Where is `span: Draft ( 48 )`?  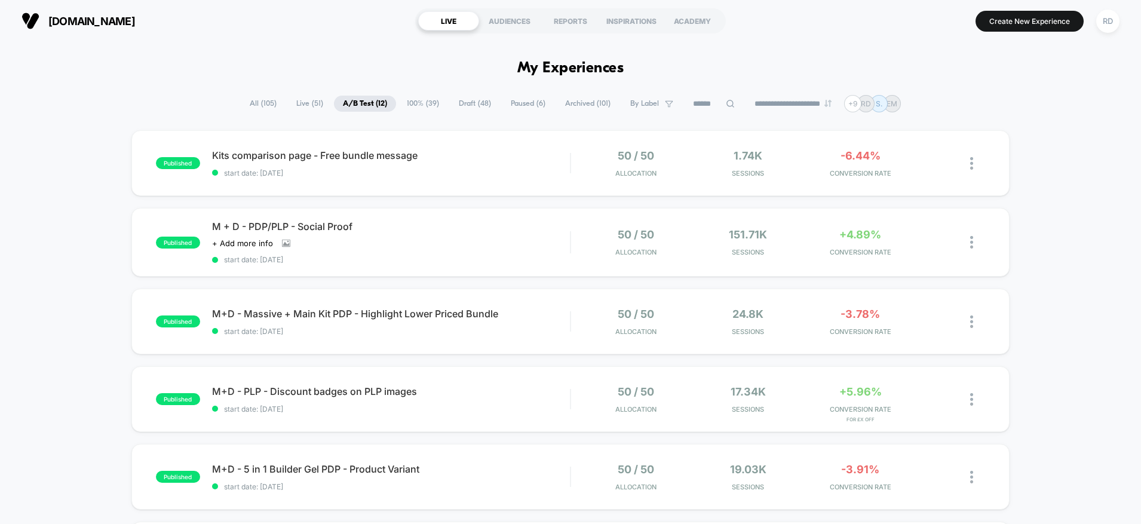 span: Draft ( 48 ) is located at coordinates (475, 103).